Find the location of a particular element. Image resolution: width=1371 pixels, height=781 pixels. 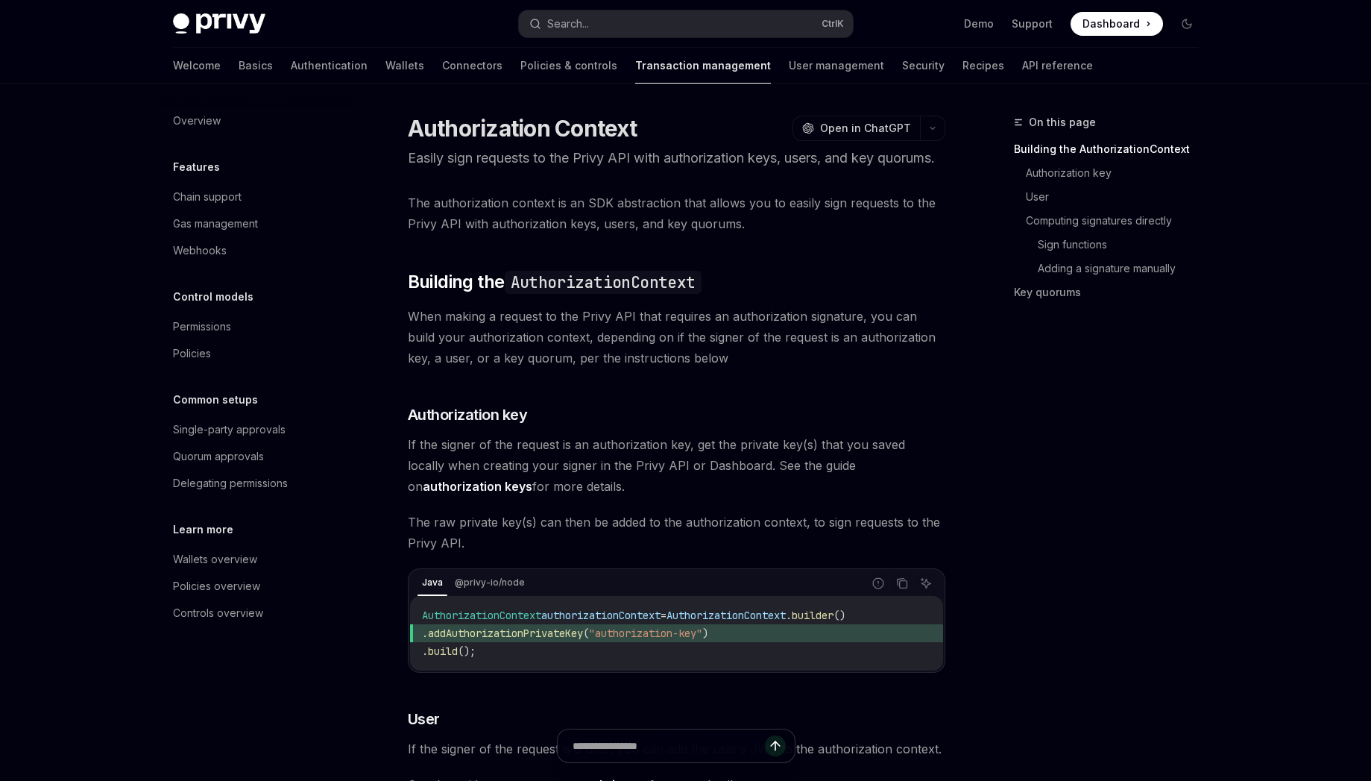

button: Send message is located at coordinates (775, 746).